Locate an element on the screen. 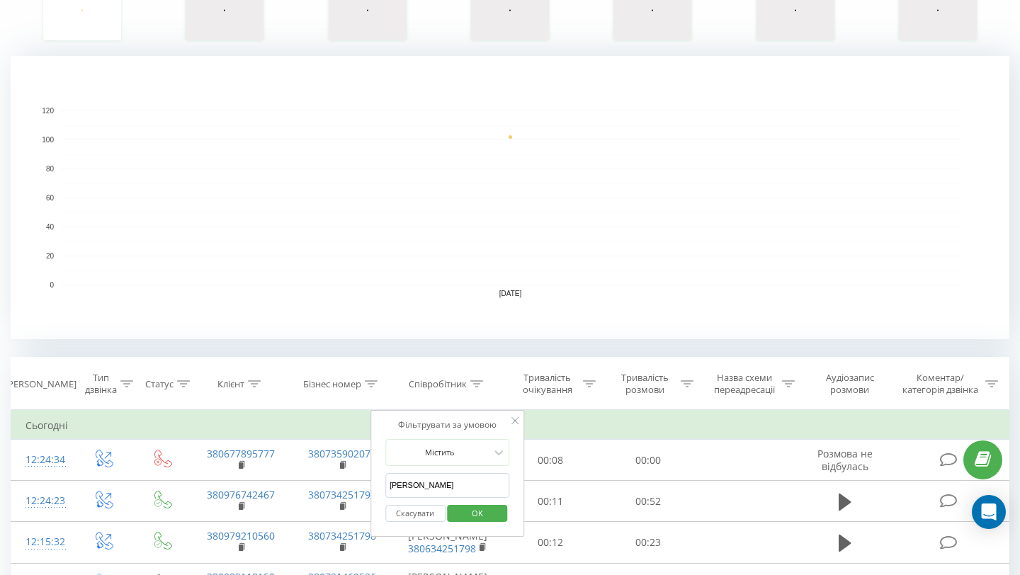  a: 380979210560 is located at coordinates (241, 536).